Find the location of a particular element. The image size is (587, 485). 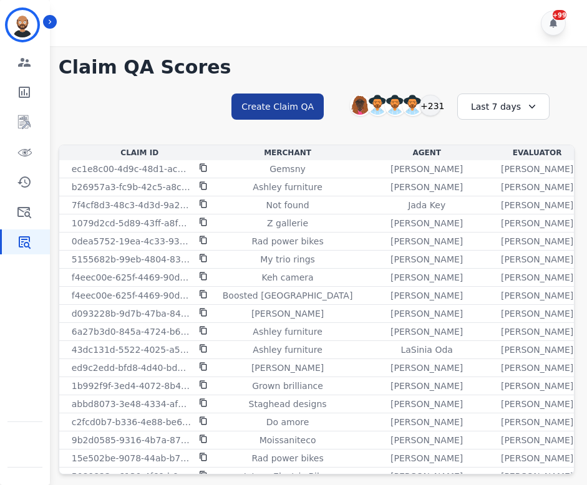

p: 7f4cf8d3-48c3-4d3d-9a28-dff8e45307d7 is located at coordinates (132, 205).